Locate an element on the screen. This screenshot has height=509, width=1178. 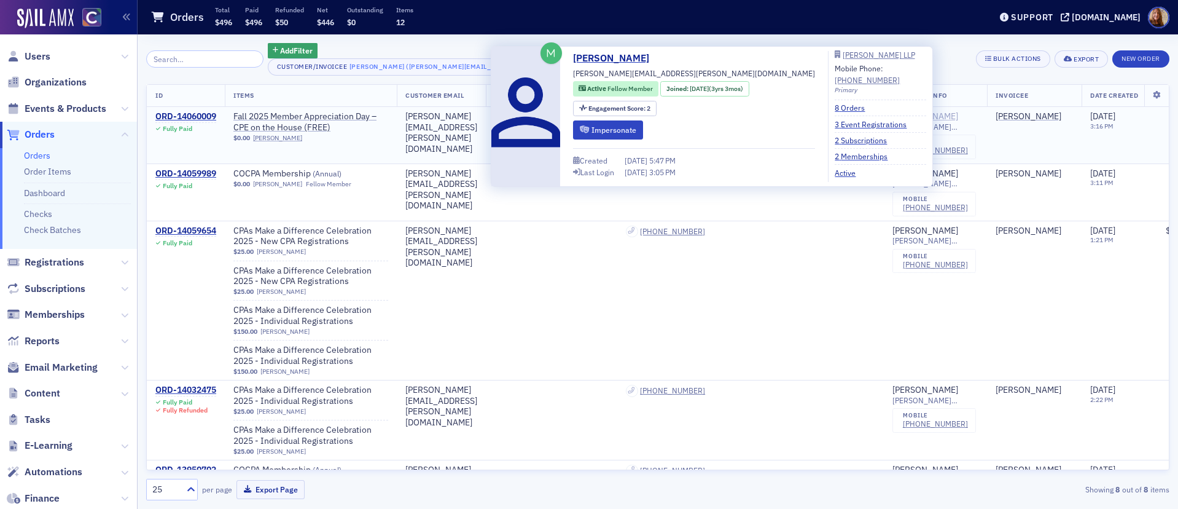
div: (3yrs 3mos) is located at coordinates (716, 89).